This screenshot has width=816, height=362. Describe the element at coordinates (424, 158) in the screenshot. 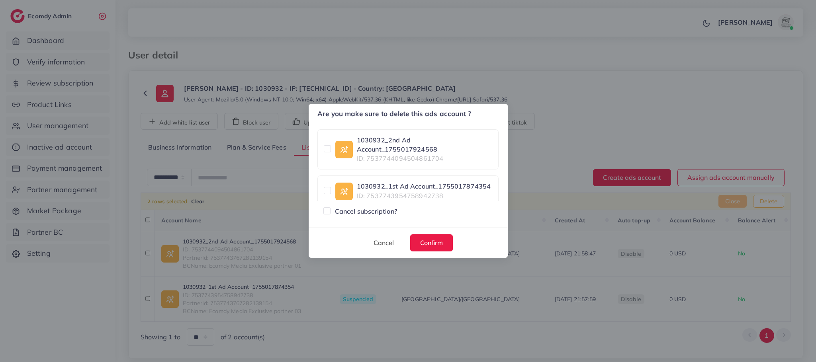

I see `span: ID: 7537744094504861704` at that location.